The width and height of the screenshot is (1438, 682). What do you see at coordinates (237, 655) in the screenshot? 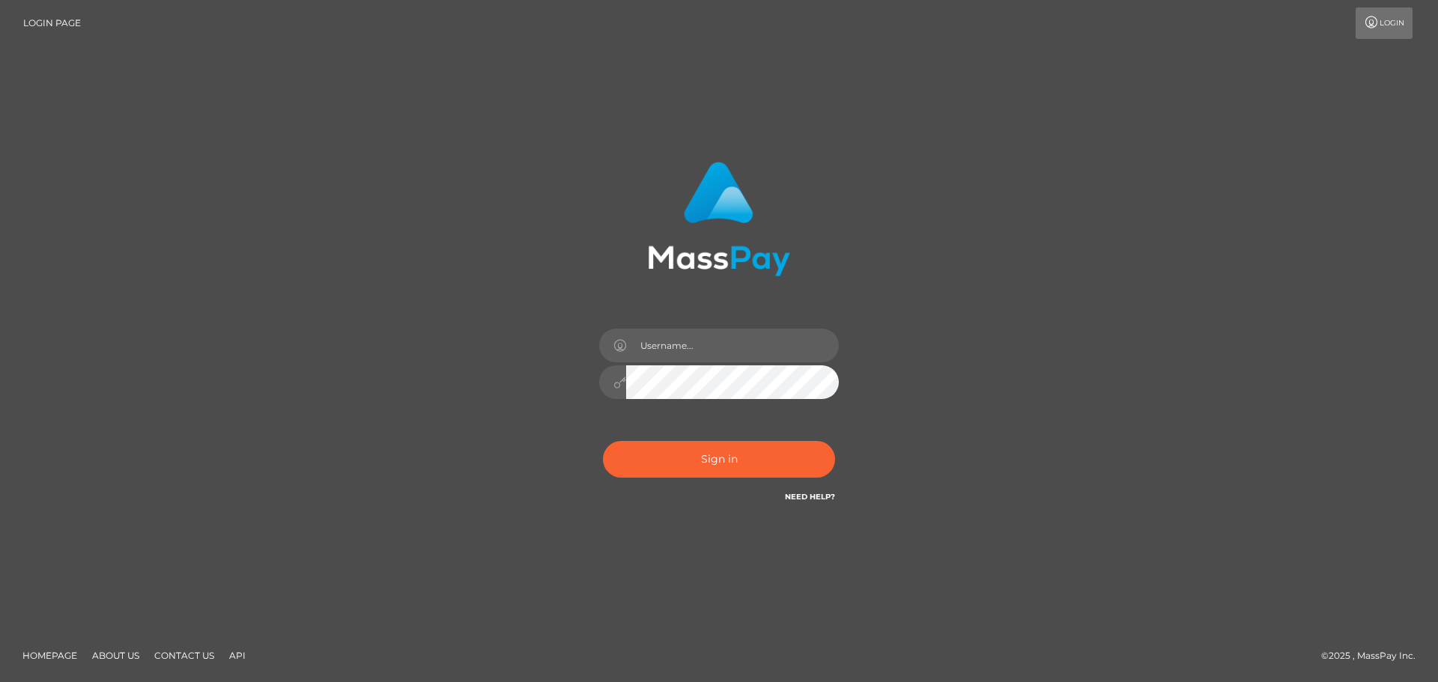
I see `a: API` at bounding box center [237, 655].